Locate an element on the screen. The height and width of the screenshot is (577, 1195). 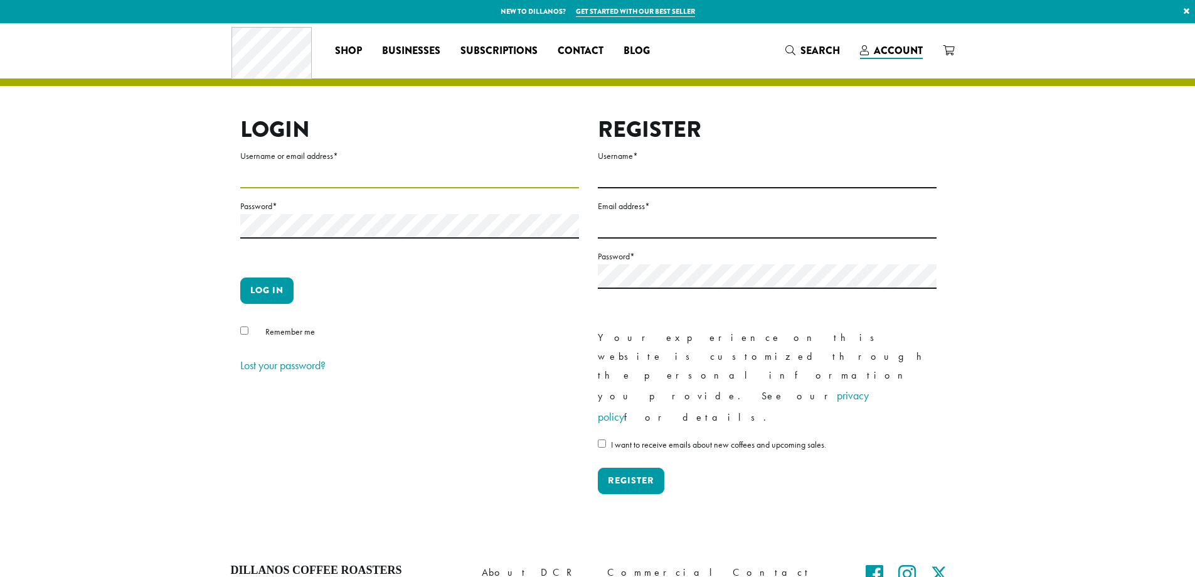
span: Account is located at coordinates (898, 50).